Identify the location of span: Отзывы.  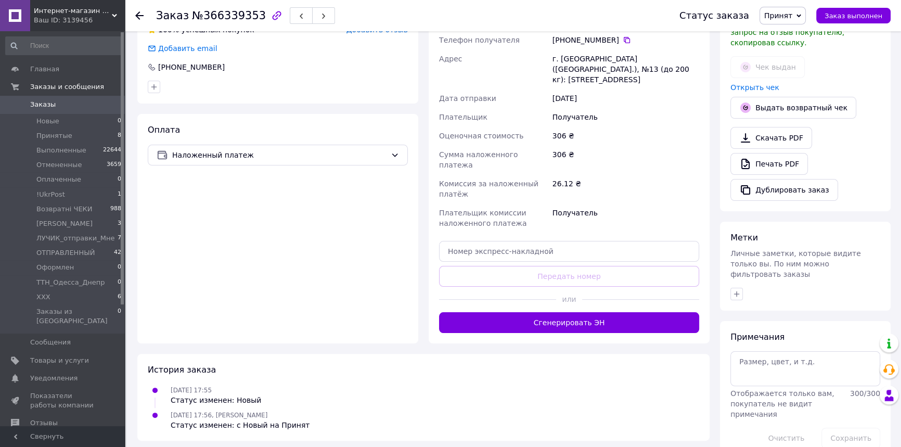
(44, 423).